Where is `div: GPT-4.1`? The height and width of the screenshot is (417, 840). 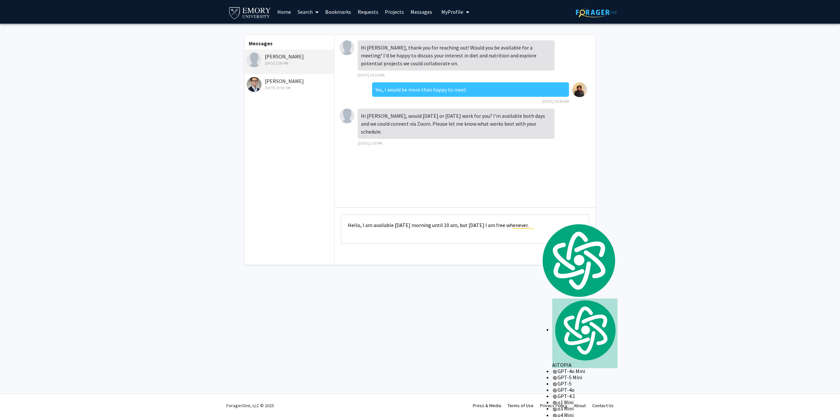 div: GPT-4.1 is located at coordinates (585, 396).